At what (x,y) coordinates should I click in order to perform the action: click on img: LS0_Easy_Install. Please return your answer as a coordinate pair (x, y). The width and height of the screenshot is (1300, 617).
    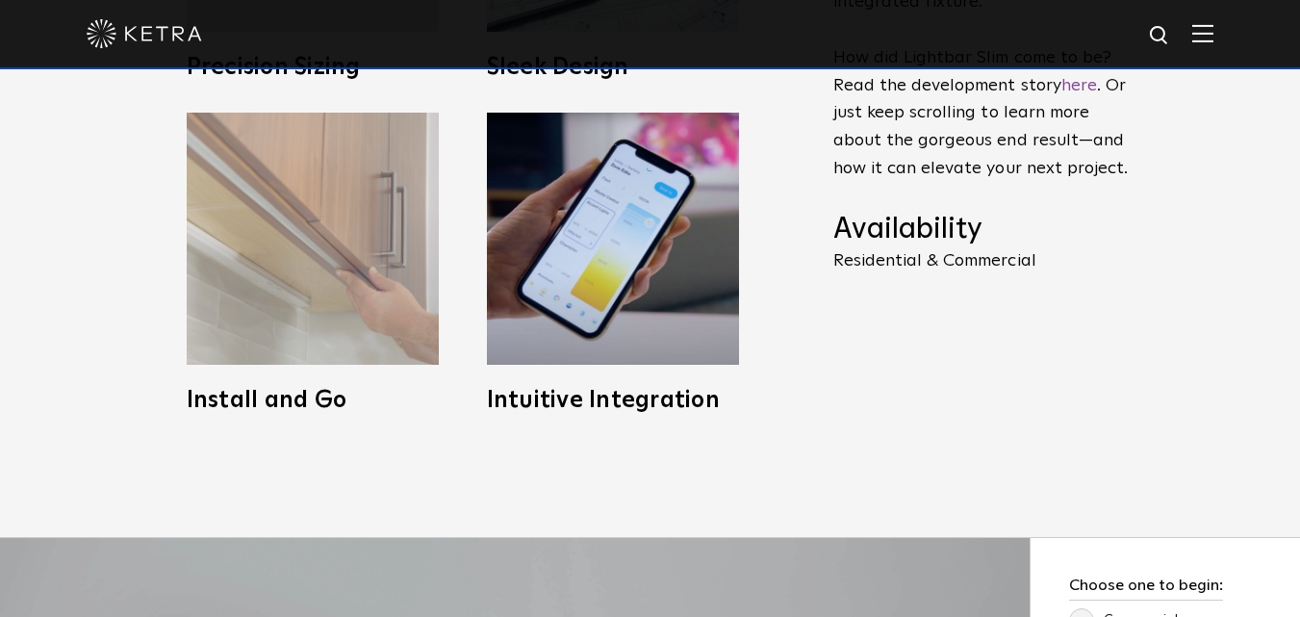
    Looking at the image, I should click on (313, 239).